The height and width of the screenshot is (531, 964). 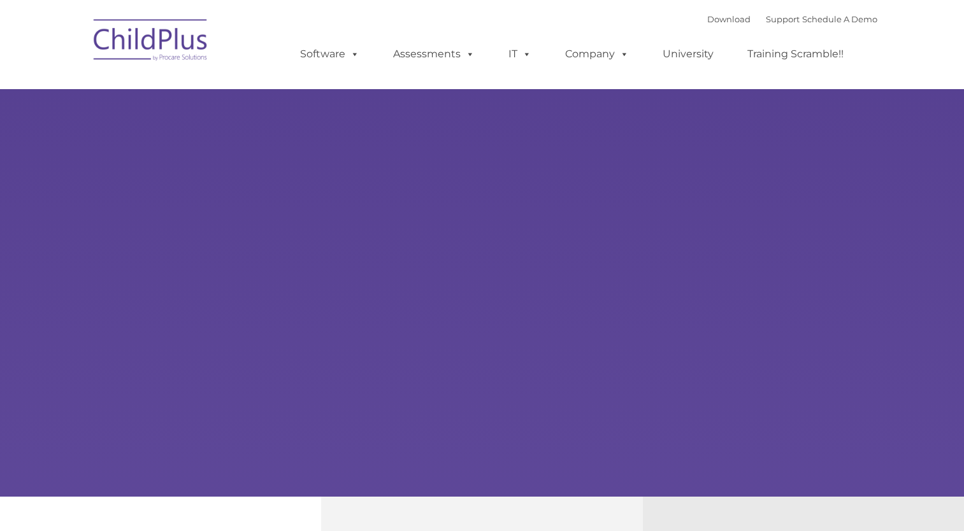 What do you see at coordinates (151, 42) in the screenshot?
I see `img: ChildPlus by Procare Solutions` at bounding box center [151, 42].